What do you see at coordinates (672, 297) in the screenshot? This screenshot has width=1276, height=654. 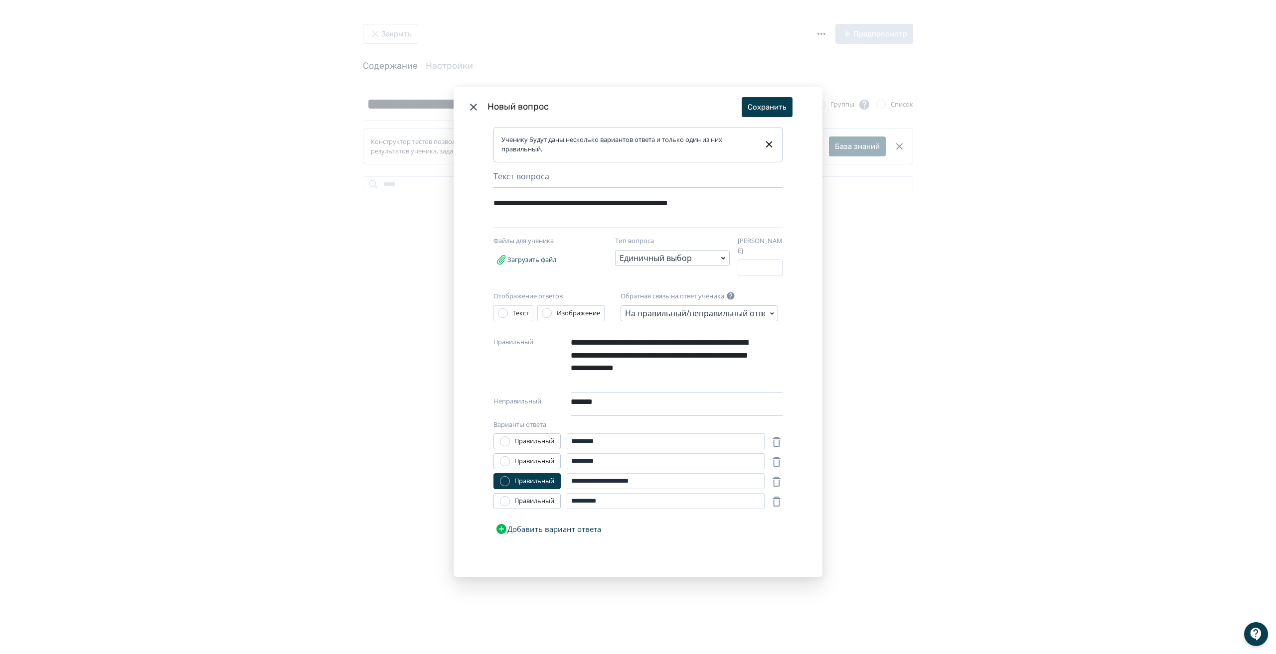 I see `label: Обратная связь на ответ ученика` at bounding box center [672, 297].